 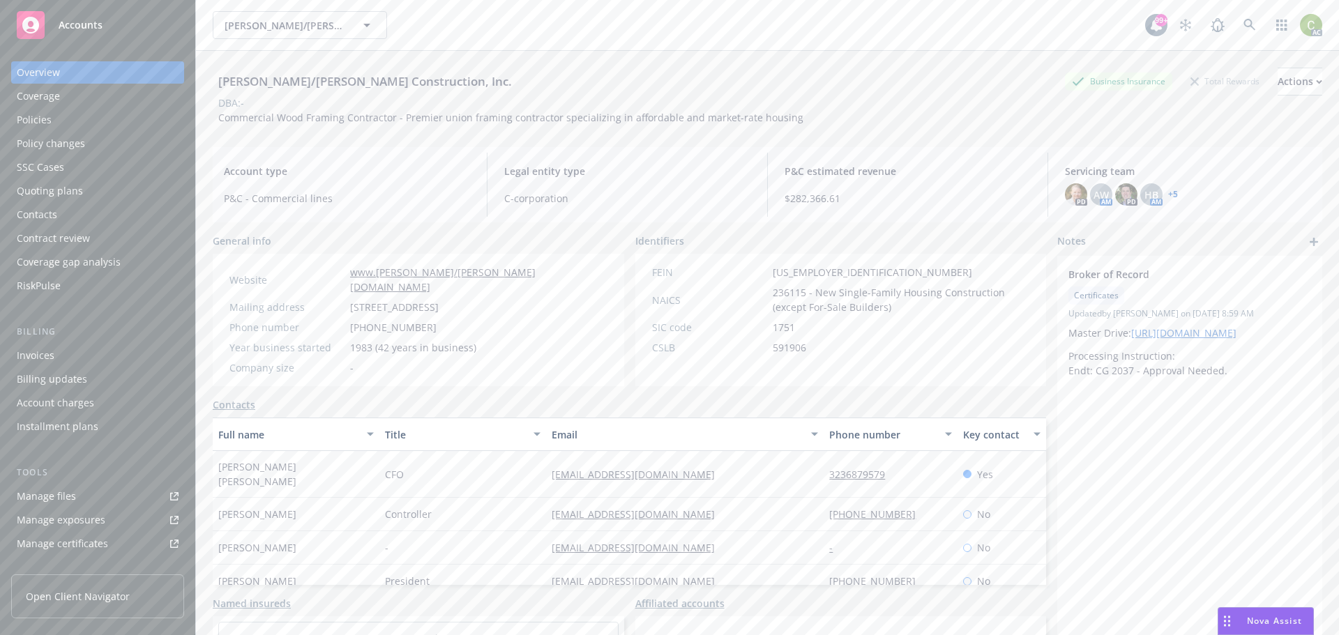 I want to click on a: Named insureds, so click(x=252, y=603).